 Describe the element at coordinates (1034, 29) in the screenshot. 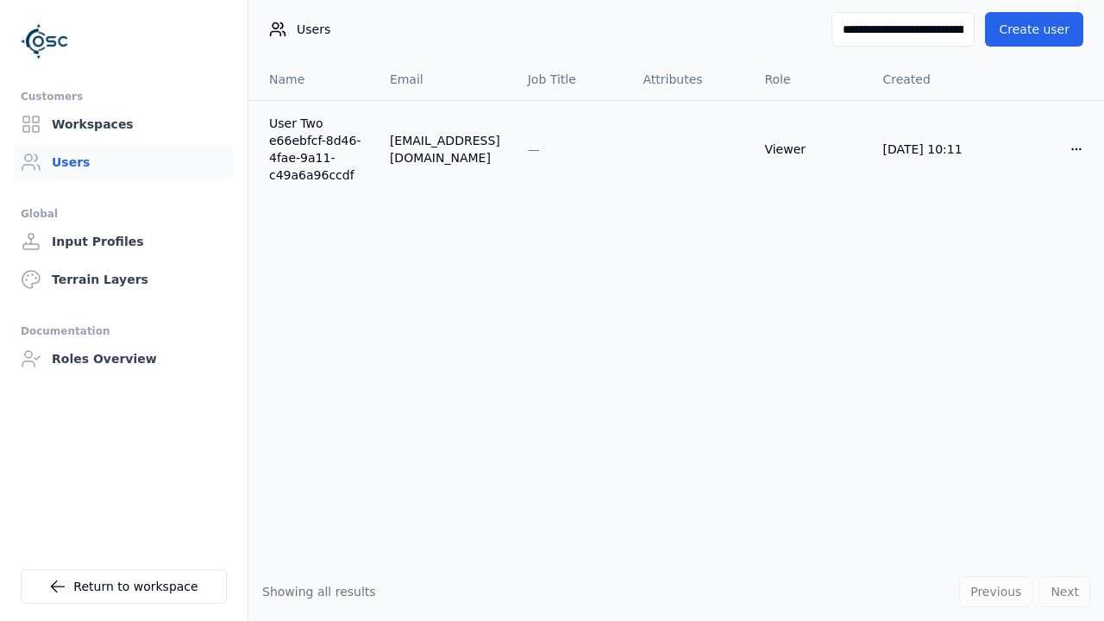

I see `a: Create user` at that location.